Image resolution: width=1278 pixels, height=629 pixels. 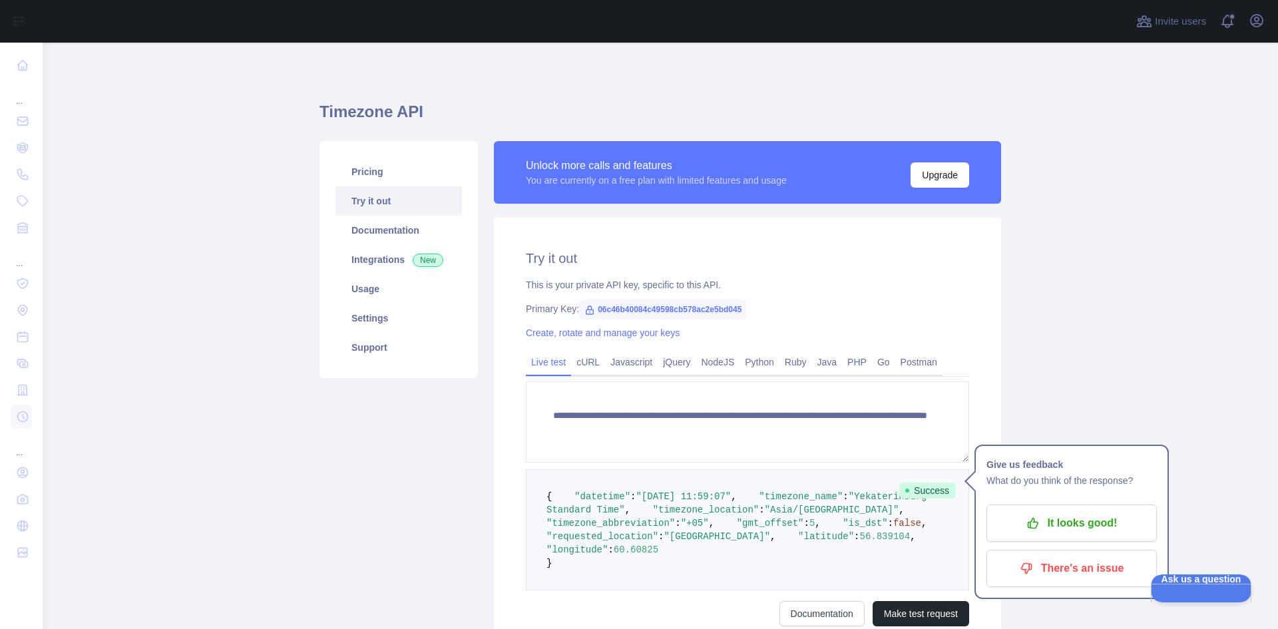 What do you see at coordinates (656, 166) in the screenshot?
I see `div: Unlock more calls and features` at bounding box center [656, 166].